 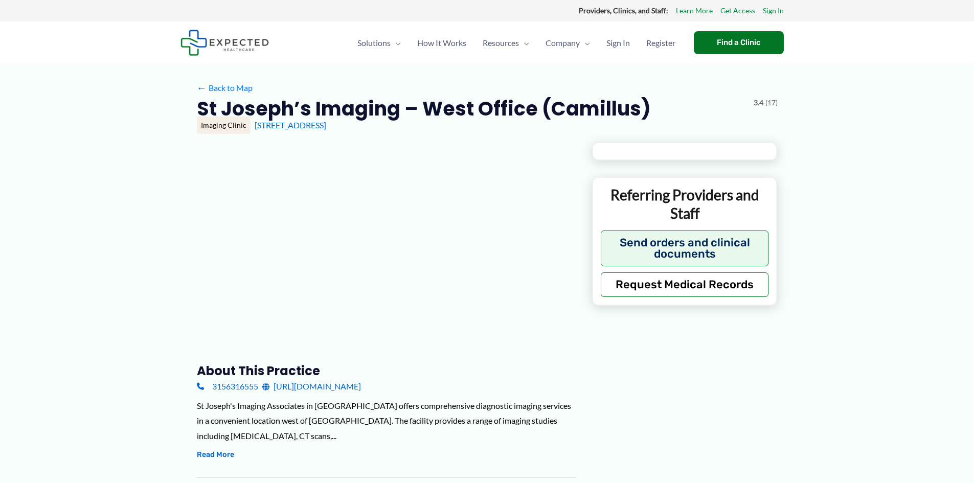 What do you see at coordinates (500, 43) in the screenshot?
I see `span: Resources` at bounding box center [500, 43].